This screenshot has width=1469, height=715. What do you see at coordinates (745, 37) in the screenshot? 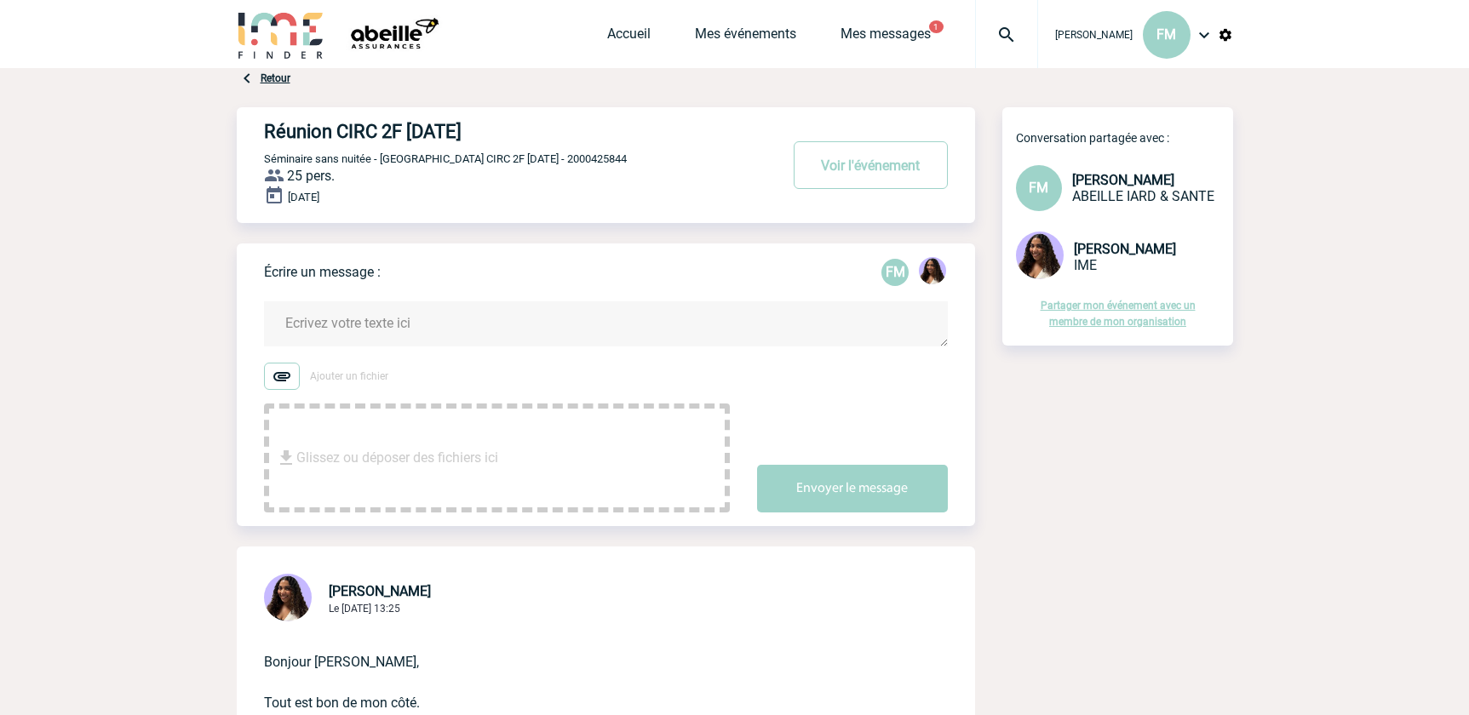
I see `a: Mes événements` at bounding box center [745, 37].